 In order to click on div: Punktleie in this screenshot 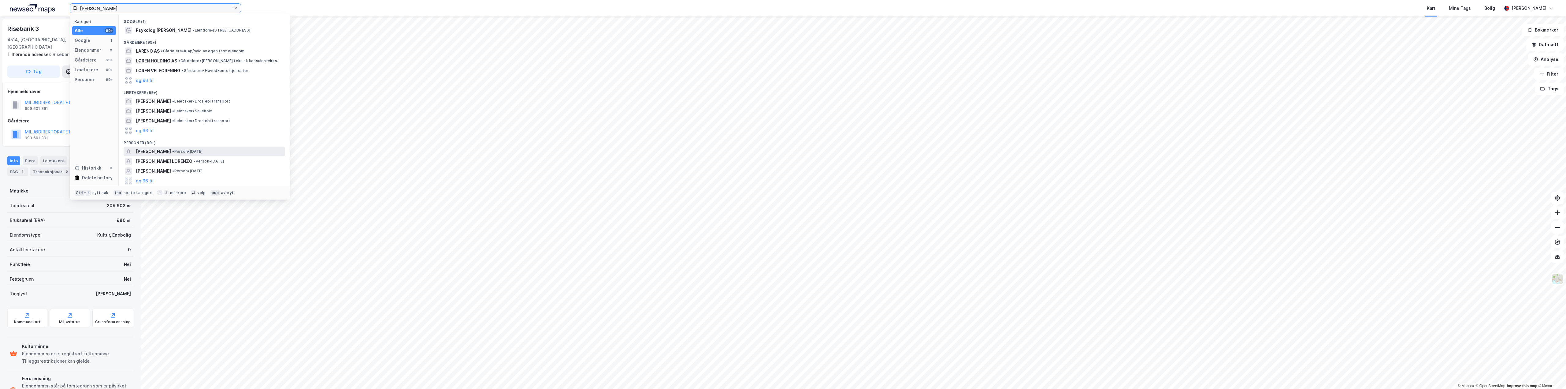, I will do `click(20, 264)`.